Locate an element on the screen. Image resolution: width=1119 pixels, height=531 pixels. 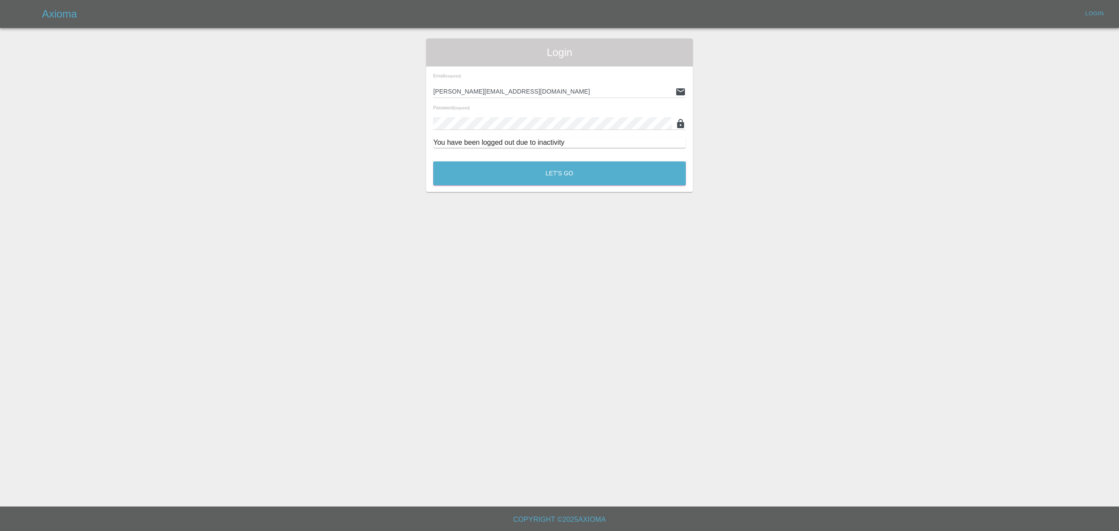
h6: Copyright © 2025 Axioma is located at coordinates (559, 519).